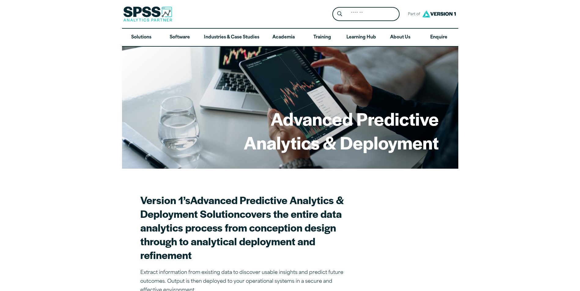 The width and height of the screenshot is (580, 291). What do you see at coordinates (339, 14) in the screenshot?
I see `button: Search magnifying glass icon` at bounding box center [339, 14].